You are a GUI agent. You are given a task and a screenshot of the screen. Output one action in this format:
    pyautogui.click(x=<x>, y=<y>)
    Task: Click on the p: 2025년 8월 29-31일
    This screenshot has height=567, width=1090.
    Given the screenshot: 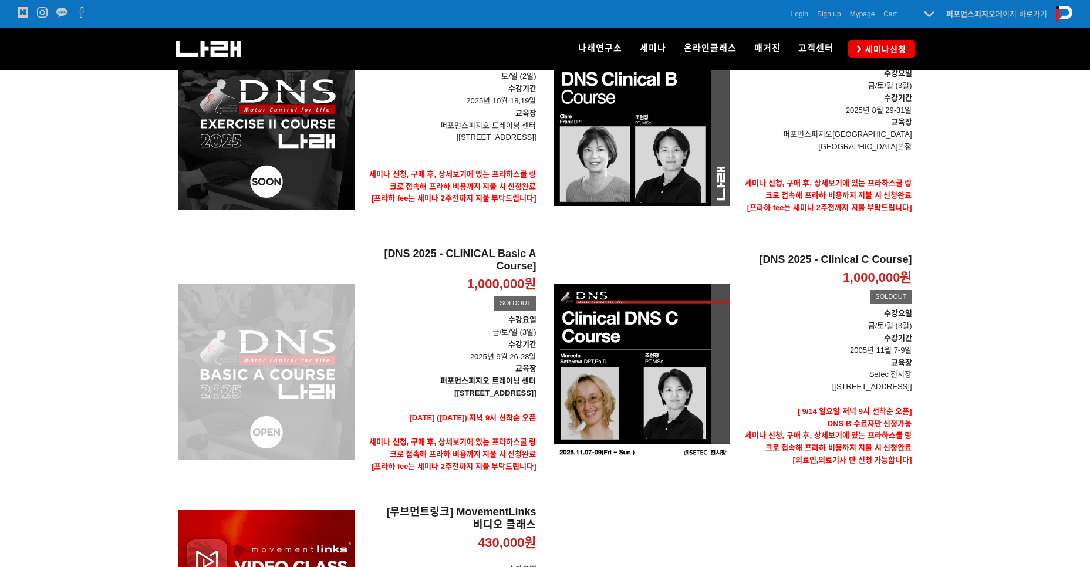 What is the action you would take?
    pyautogui.click(x=825, y=104)
    